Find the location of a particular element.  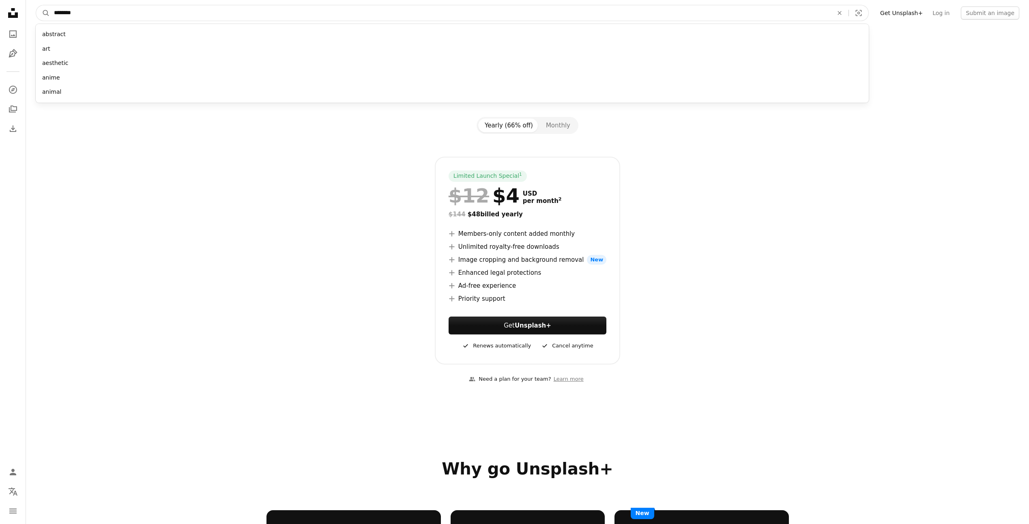

sup: 1 is located at coordinates (520, 174).